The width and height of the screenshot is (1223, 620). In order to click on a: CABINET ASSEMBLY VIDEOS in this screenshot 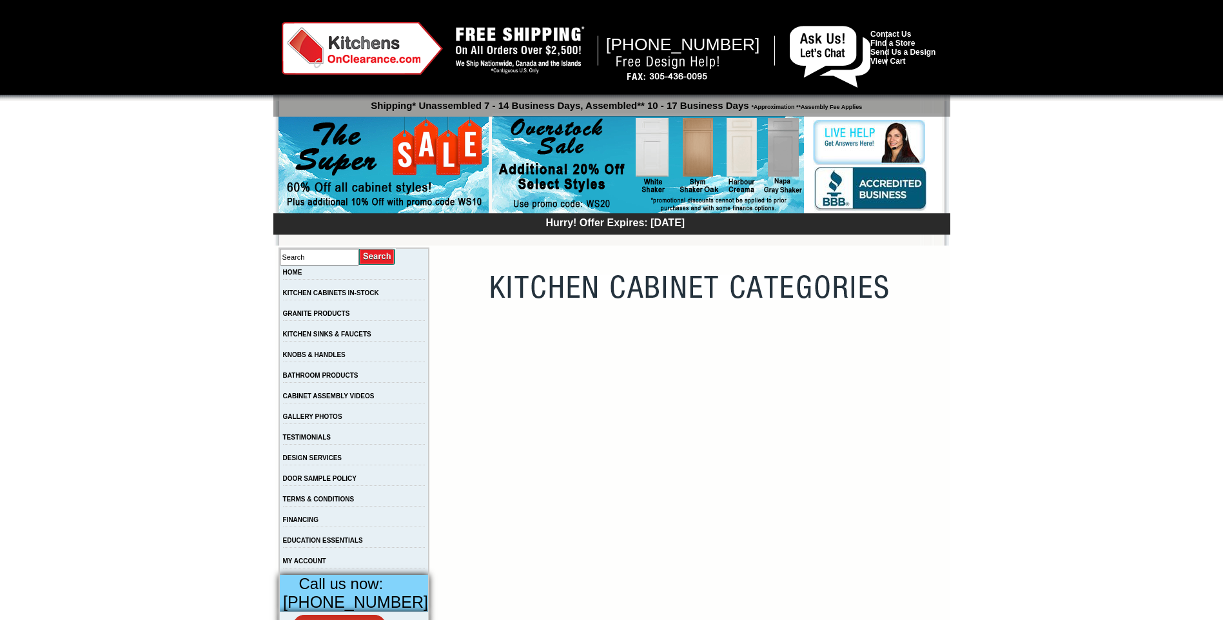, I will do `click(329, 396)`.